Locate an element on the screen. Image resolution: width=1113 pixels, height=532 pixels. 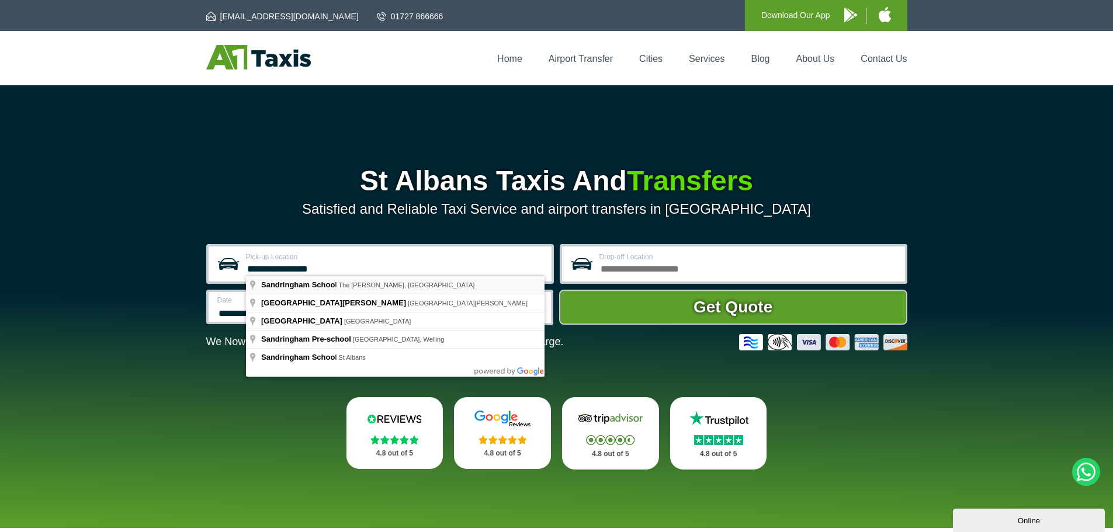
a: Reviews.io Stars 4.8 out of 5 is located at coordinates (395, 433).